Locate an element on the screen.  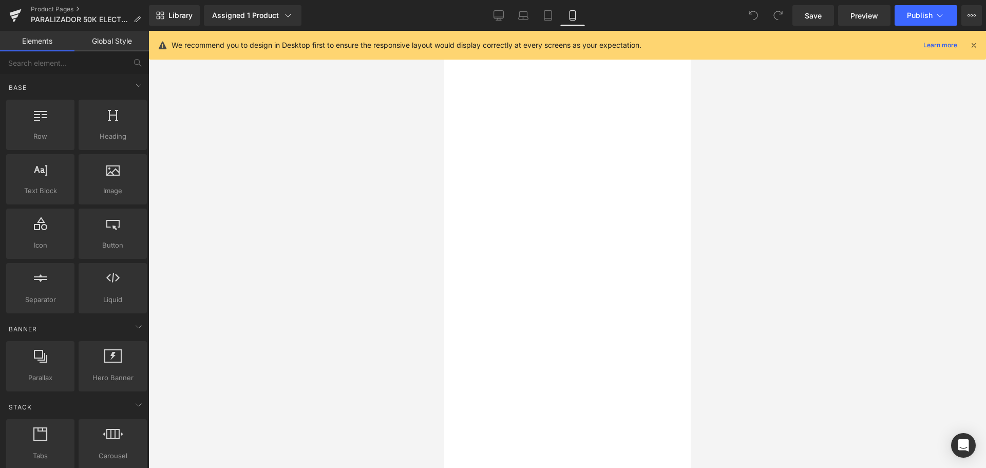
span: Banner is located at coordinates (23, 329).